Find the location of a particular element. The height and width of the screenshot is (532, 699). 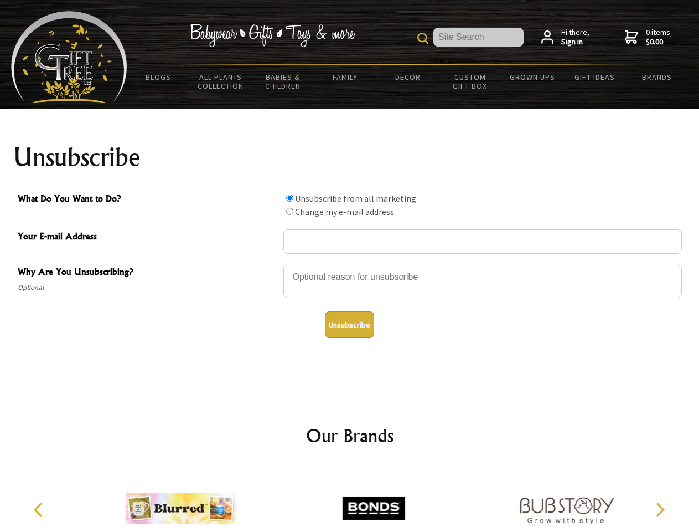

h2: Our Brands is located at coordinates (350, 435).